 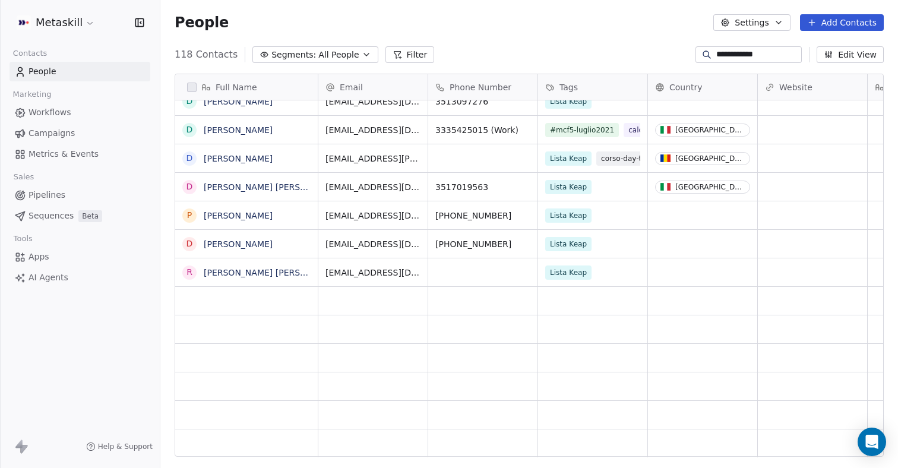 What do you see at coordinates (461, 187) in the screenshot?
I see `span: 3517019563` at bounding box center [461, 187].